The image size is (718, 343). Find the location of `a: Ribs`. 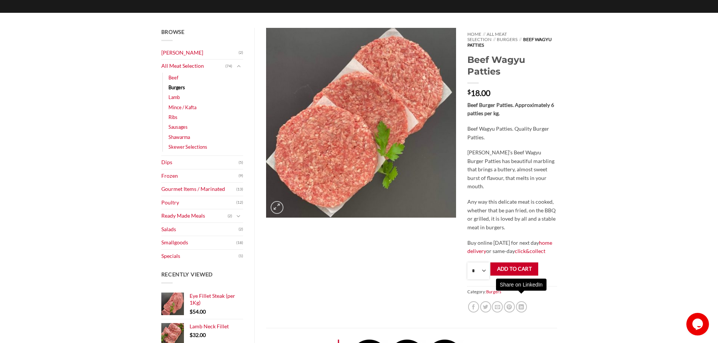

a: Ribs is located at coordinates (173, 117).